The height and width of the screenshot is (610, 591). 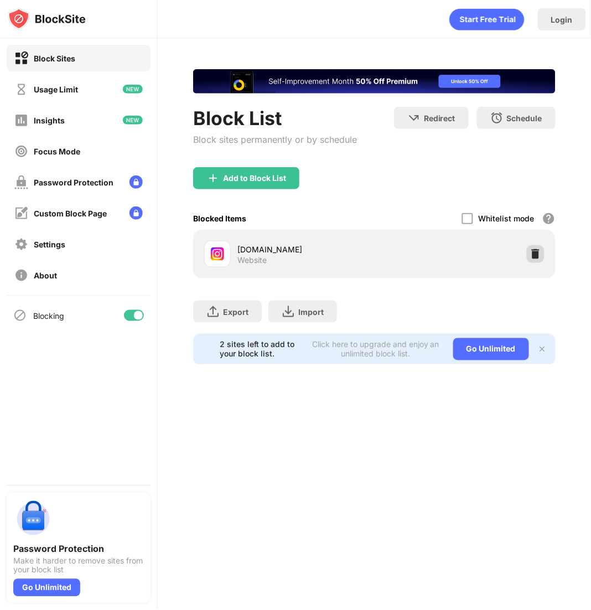 What do you see at coordinates (21, 244) in the screenshot?
I see `img: settings-off.svg` at bounding box center [21, 244].